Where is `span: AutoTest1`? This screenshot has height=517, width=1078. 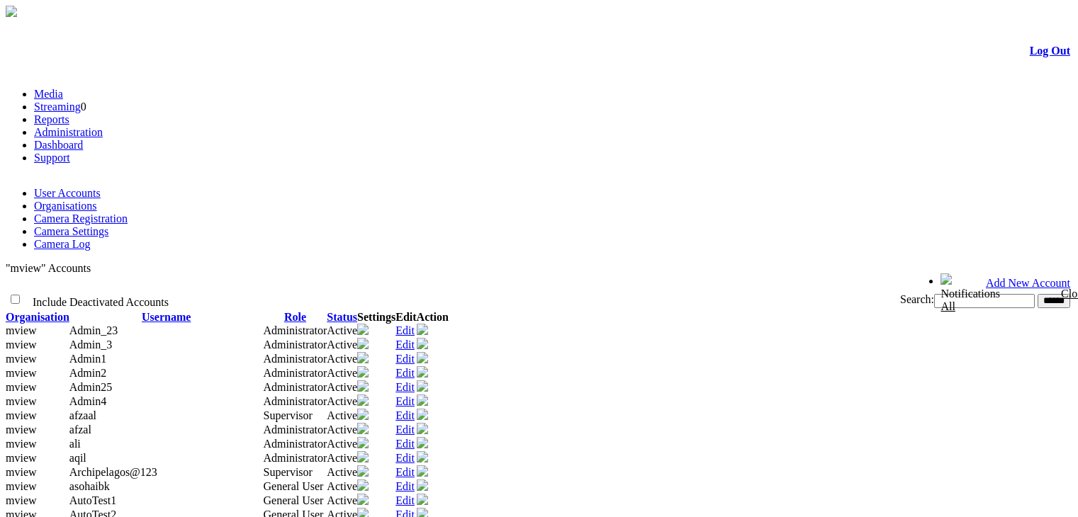 span: AutoTest1 is located at coordinates (93, 500).